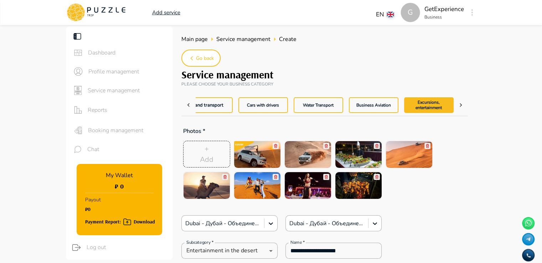 The image size is (542, 263). Describe the element at coordinates (325, 88) in the screenshot. I see `p: PLEASE CHOOSE YOUR BUSINESS CATEGORY` at that location.